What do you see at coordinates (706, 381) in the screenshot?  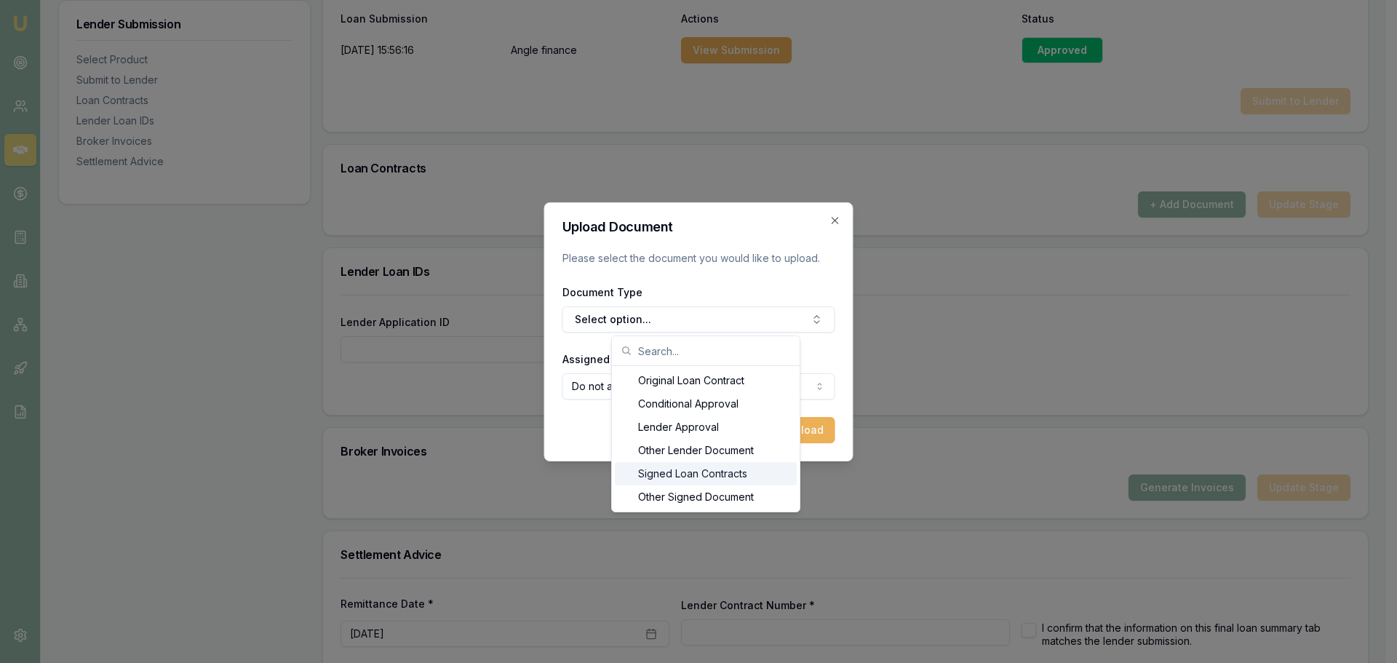 I see `div: Original Loan Contract` at bounding box center [706, 381].